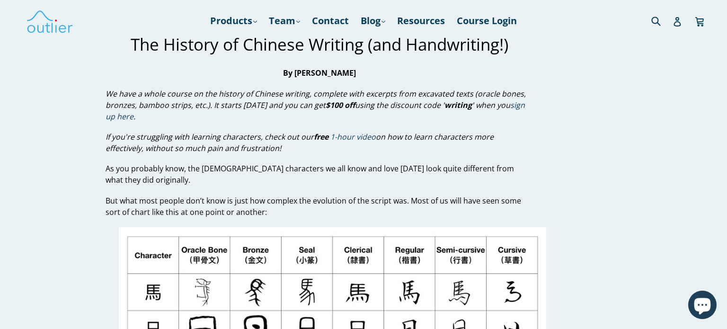 This screenshot has height=329, width=727. Describe the element at coordinates (662, 20) in the screenshot. I see `input: Search` at that location.